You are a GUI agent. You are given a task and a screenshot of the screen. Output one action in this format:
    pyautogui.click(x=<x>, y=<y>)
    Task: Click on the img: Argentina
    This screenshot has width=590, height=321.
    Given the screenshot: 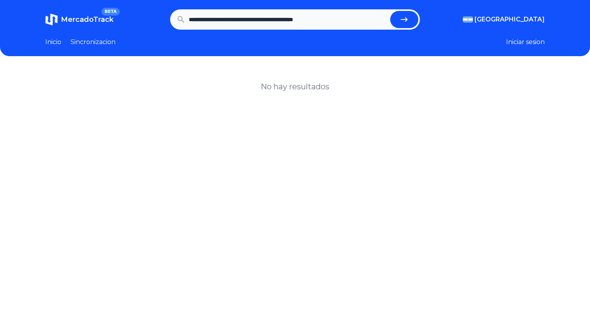 What is the action you would take?
    pyautogui.click(x=468, y=20)
    